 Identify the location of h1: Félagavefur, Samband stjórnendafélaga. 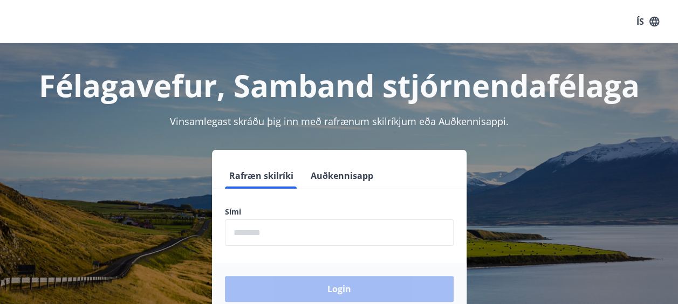
(339, 85).